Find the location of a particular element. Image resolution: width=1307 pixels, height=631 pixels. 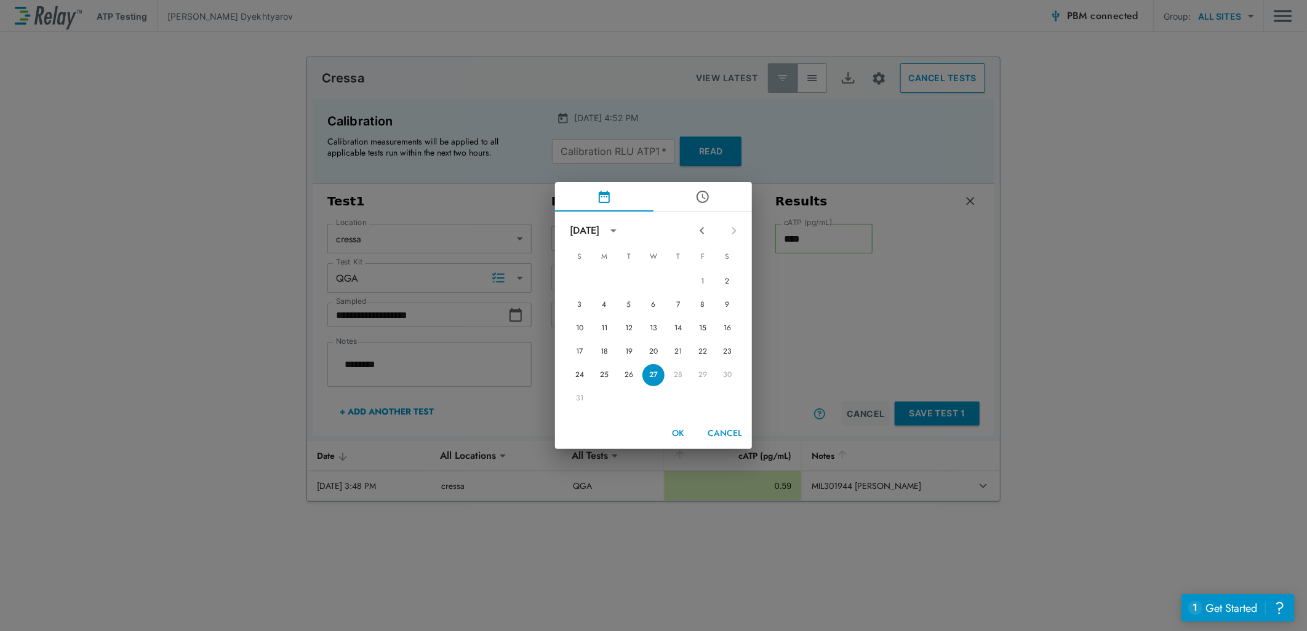

button: 23 is located at coordinates (727, 352).